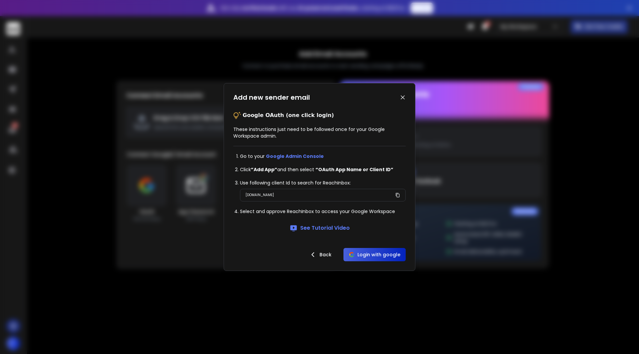 The image size is (639, 354). I want to click on li: Select and approve ReachInbox to access your Google Workspace, so click(323, 212).